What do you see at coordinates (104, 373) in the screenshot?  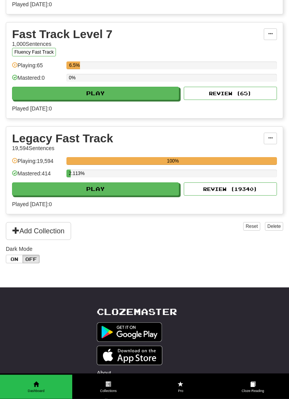 I see `a: About` at bounding box center [104, 373].